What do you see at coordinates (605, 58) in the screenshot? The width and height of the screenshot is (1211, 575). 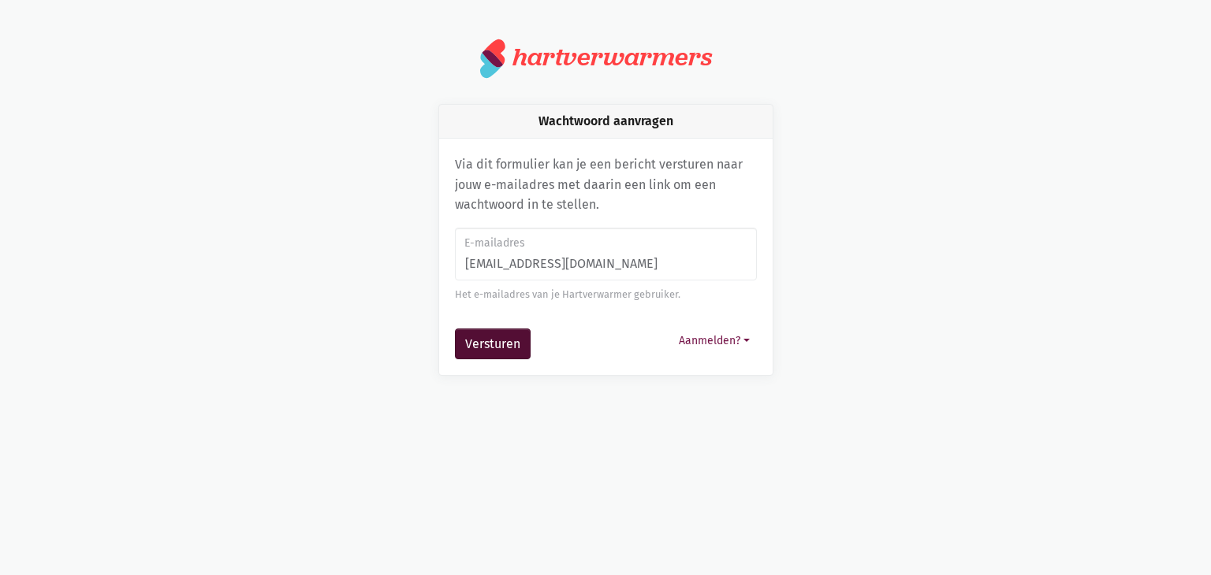 I see `a: hartverwarmers` at bounding box center [605, 58].